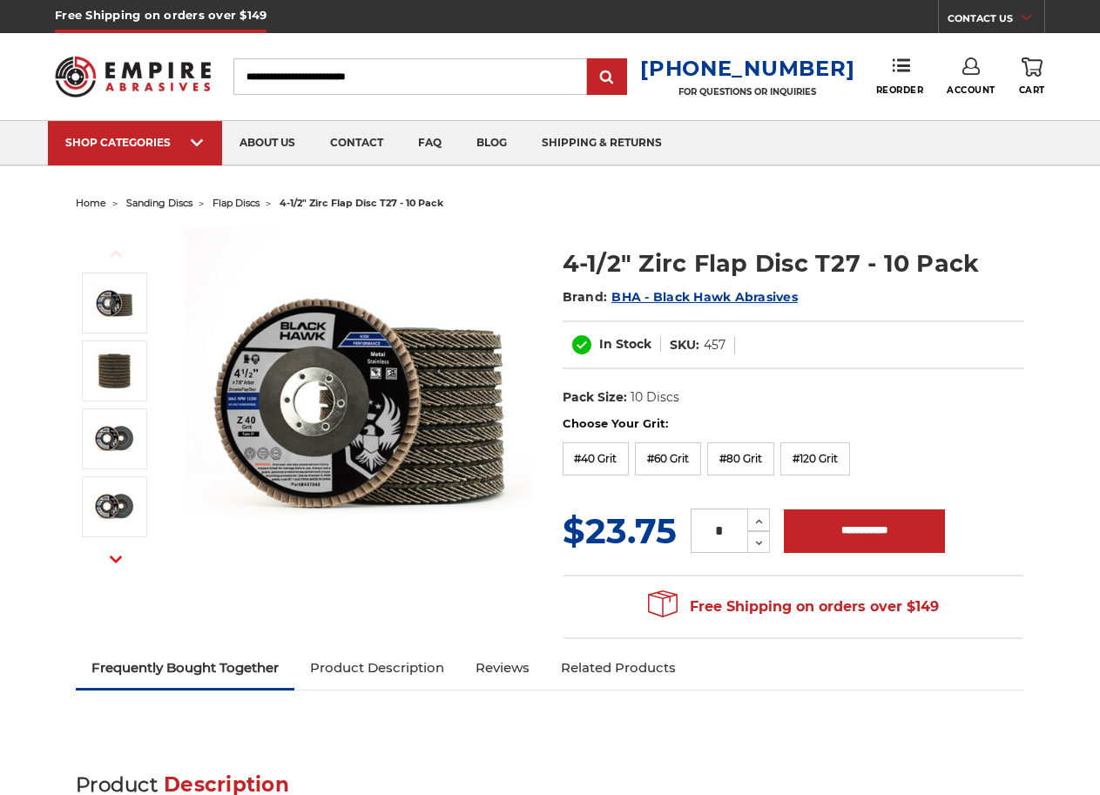 This screenshot has height=795, width=1100. What do you see at coordinates (595, 397) in the screenshot?
I see `dt: Pack Size:` at bounding box center [595, 397].